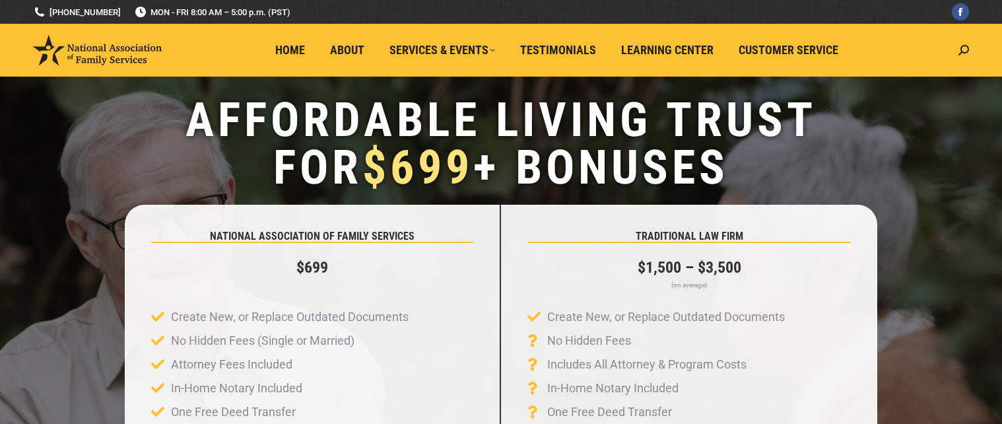  I want to click on span: Learning Center, so click(667, 50).